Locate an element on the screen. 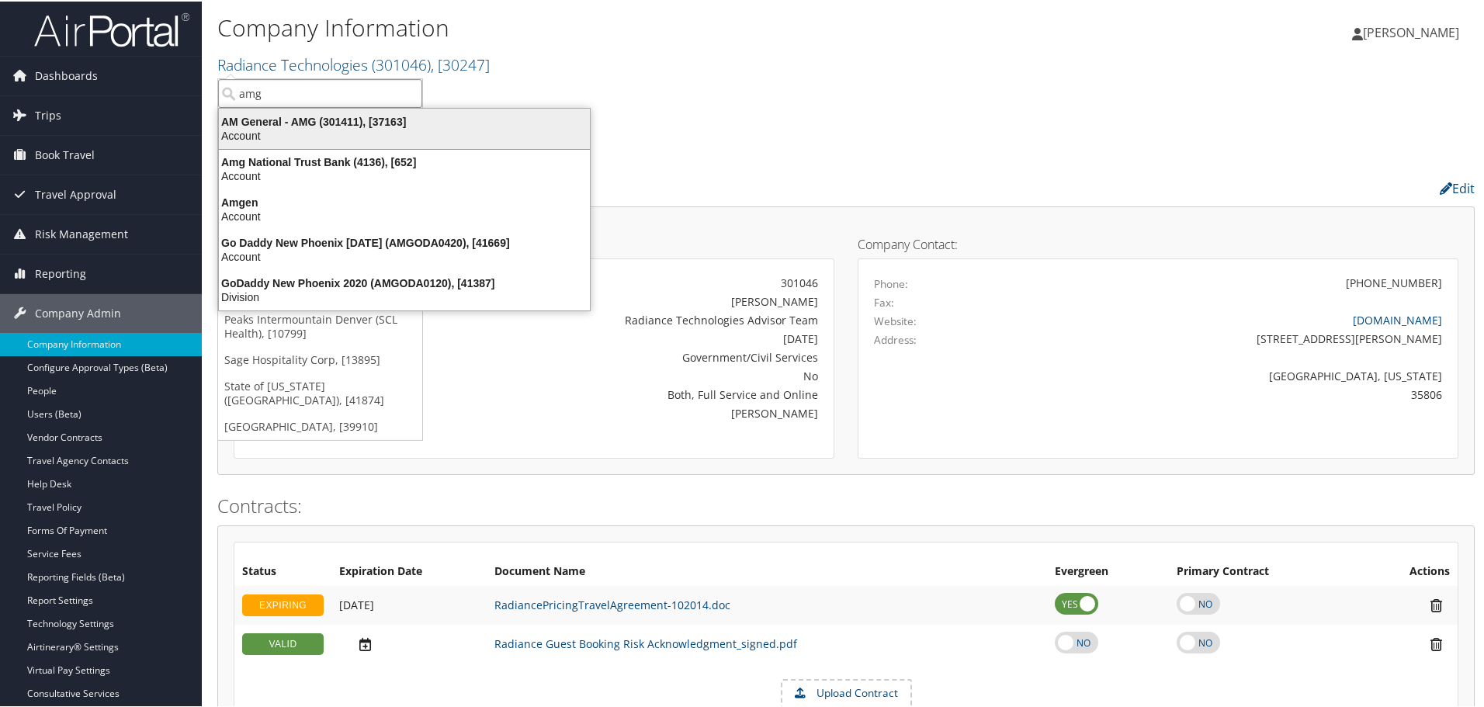  input: Search Accounts is located at coordinates (320, 92).